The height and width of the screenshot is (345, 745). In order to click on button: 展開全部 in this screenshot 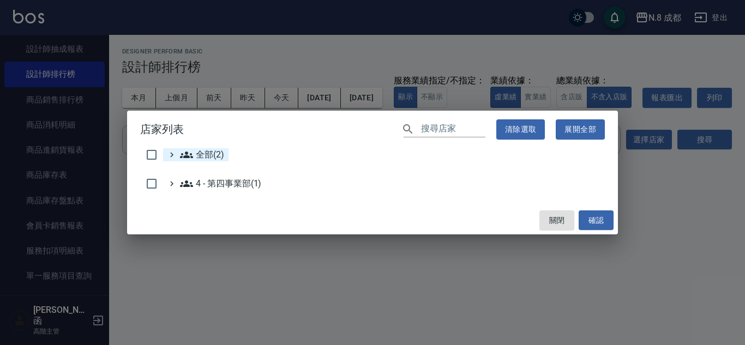, I will do `click(580, 129)`.